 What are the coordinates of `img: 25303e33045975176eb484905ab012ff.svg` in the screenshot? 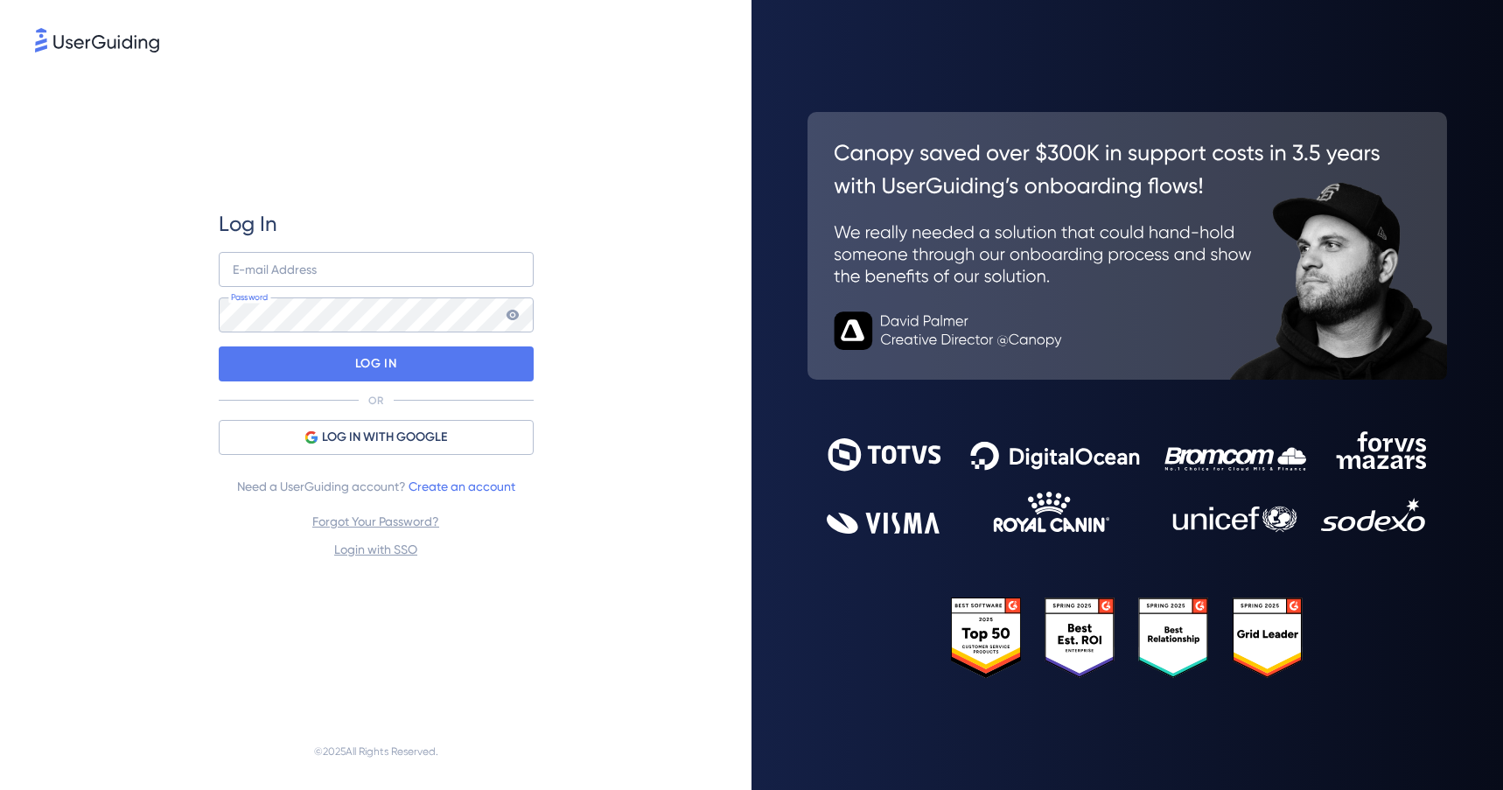 It's located at (1126, 638).